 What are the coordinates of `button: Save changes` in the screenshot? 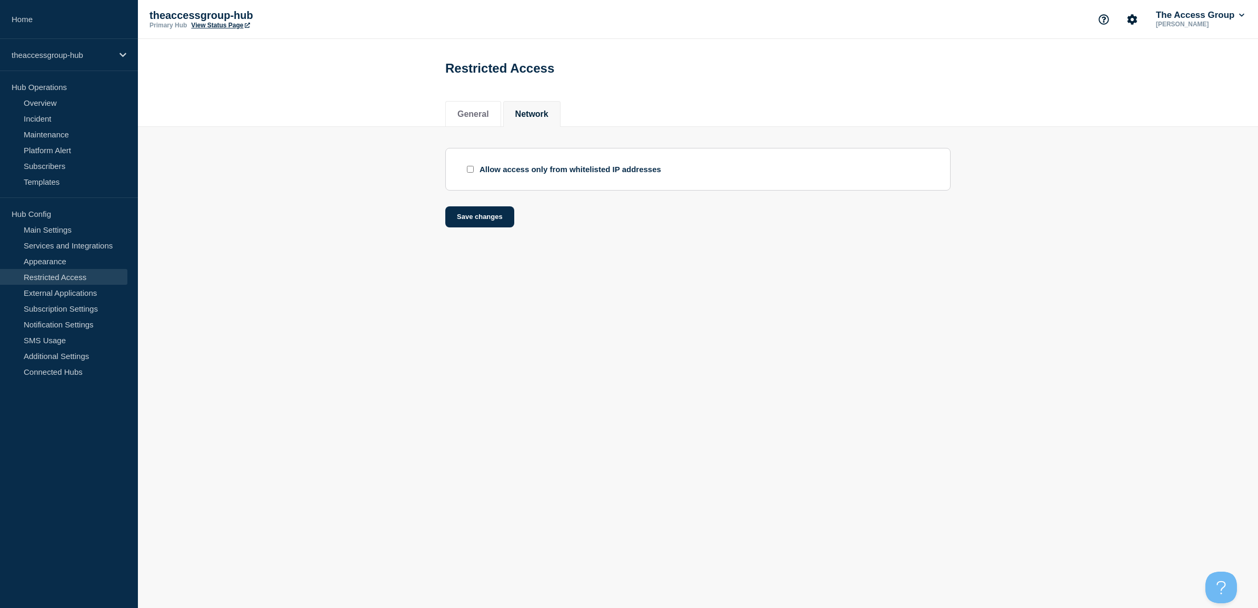 It's located at (480, 217).